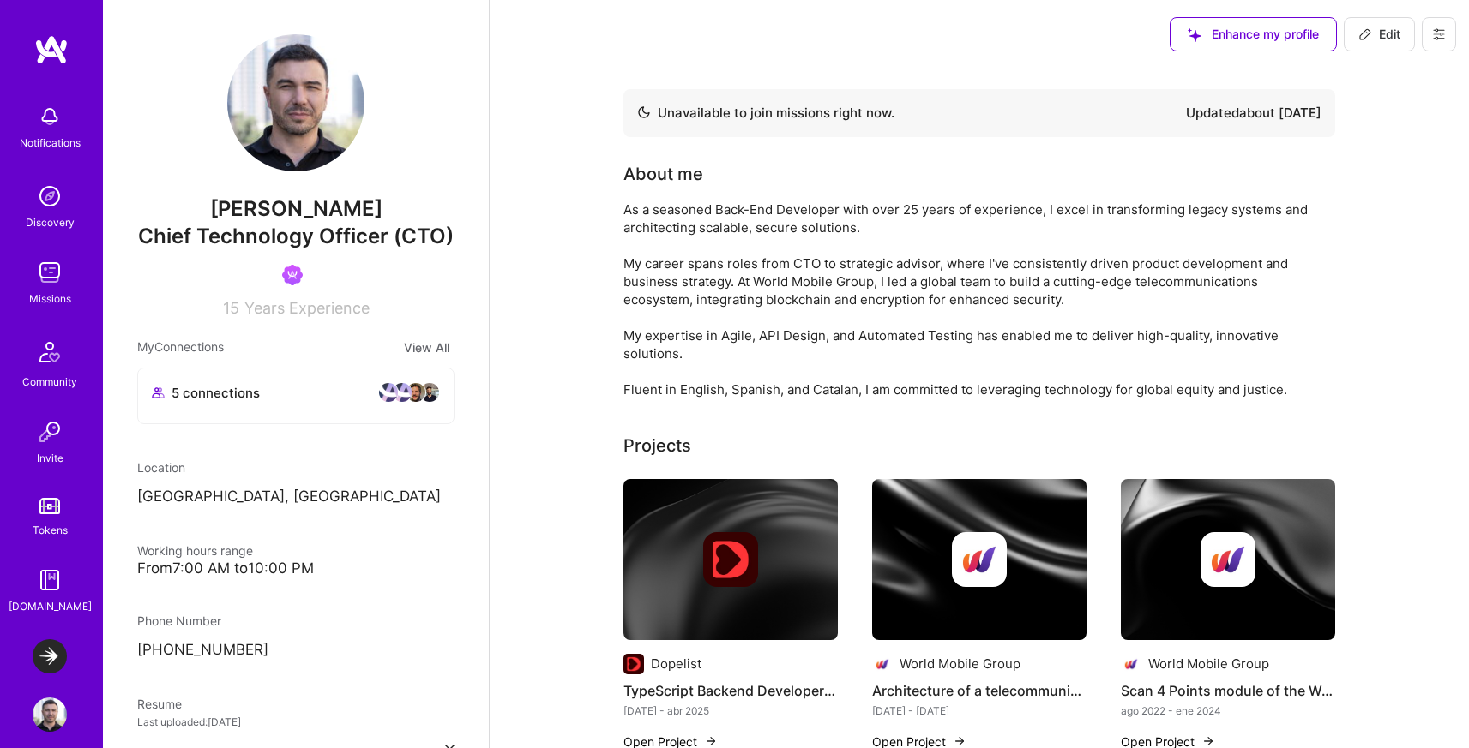  I want to click on div: Invite, so click(50, 458).